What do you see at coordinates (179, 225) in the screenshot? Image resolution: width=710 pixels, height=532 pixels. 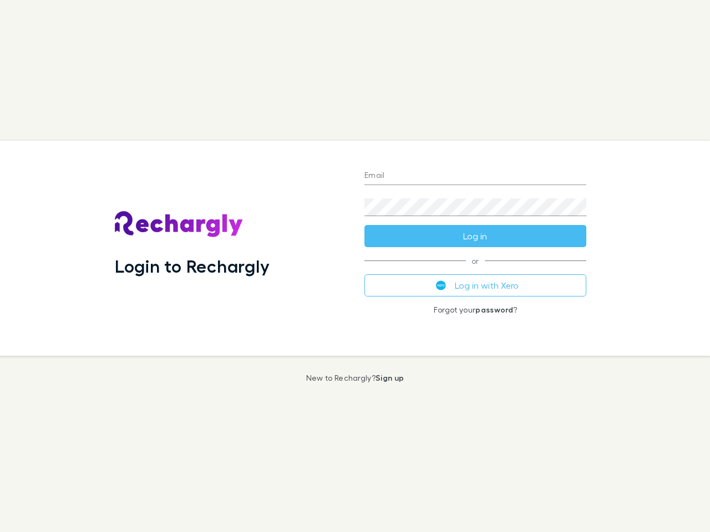 I see `img: Rechargly's Logo` at bounding box center [179, 225].